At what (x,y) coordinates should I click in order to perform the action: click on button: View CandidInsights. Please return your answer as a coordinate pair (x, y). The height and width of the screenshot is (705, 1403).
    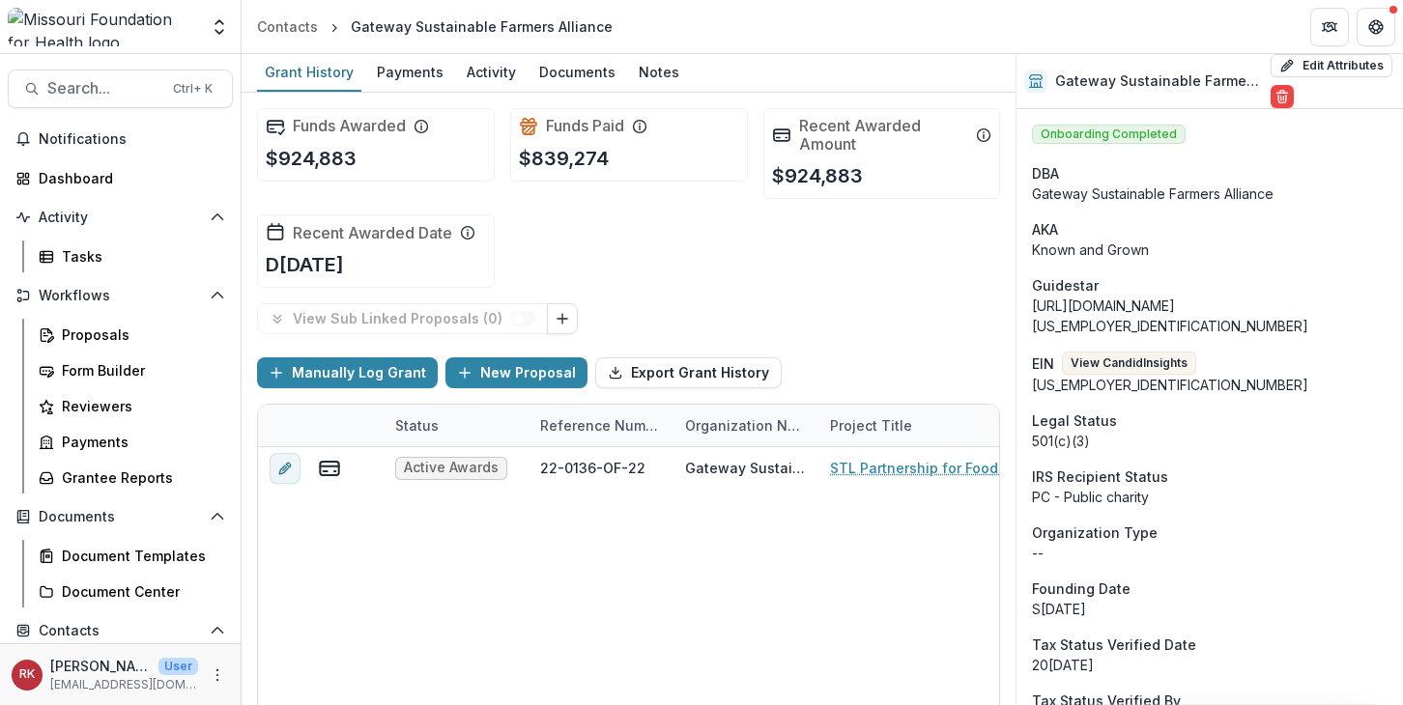
    Looking at the image, I should click on (1129, 363).